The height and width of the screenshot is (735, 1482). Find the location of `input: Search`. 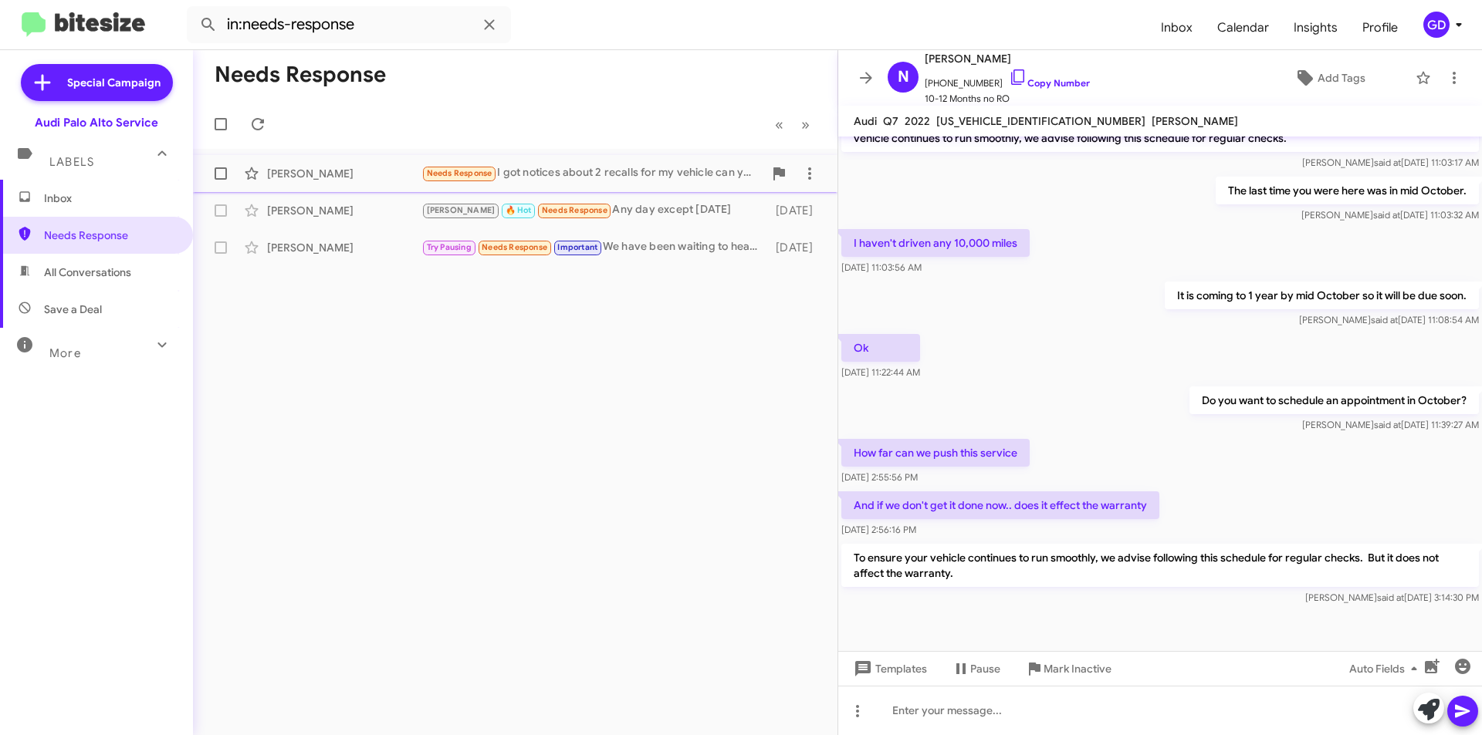

input: Search is located at coordinates (349, 25).